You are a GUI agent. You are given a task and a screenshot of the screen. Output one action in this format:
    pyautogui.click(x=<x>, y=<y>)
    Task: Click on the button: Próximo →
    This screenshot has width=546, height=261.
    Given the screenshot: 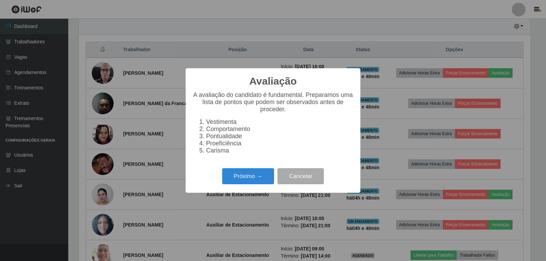 What is the action you would take?
    pyautogui.click(x=248, y=176)
    